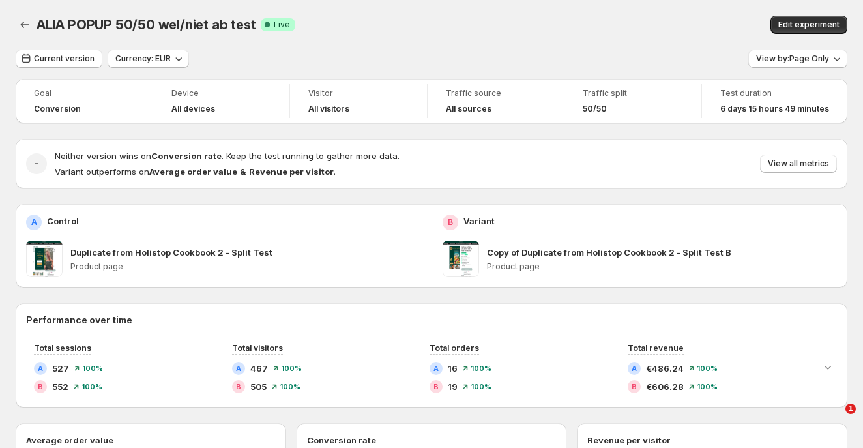 The height and width of the screenshot is (448, 863). What do you see at coordinates (799, 164) in the screenshot?
I see `span: View all metrics` at bounding box center [799, 164].